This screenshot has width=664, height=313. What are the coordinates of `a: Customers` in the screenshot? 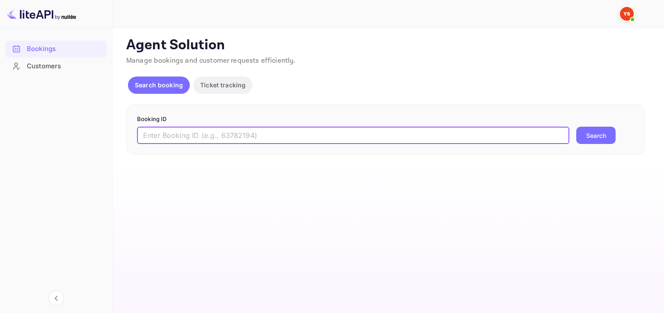 It's located at (56, 66).